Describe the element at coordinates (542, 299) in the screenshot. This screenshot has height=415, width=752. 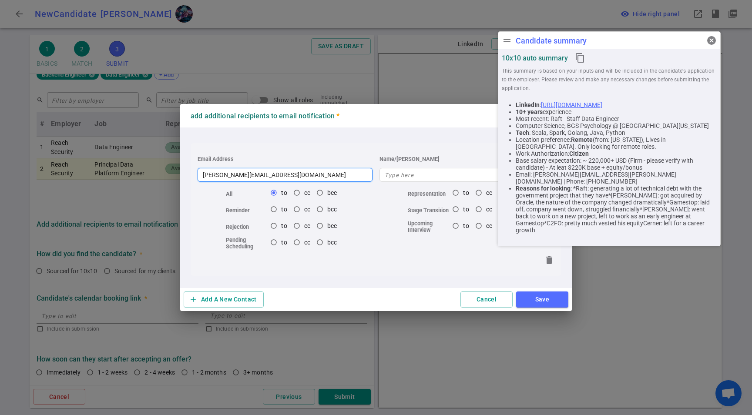
I see `button: Save` at that location.